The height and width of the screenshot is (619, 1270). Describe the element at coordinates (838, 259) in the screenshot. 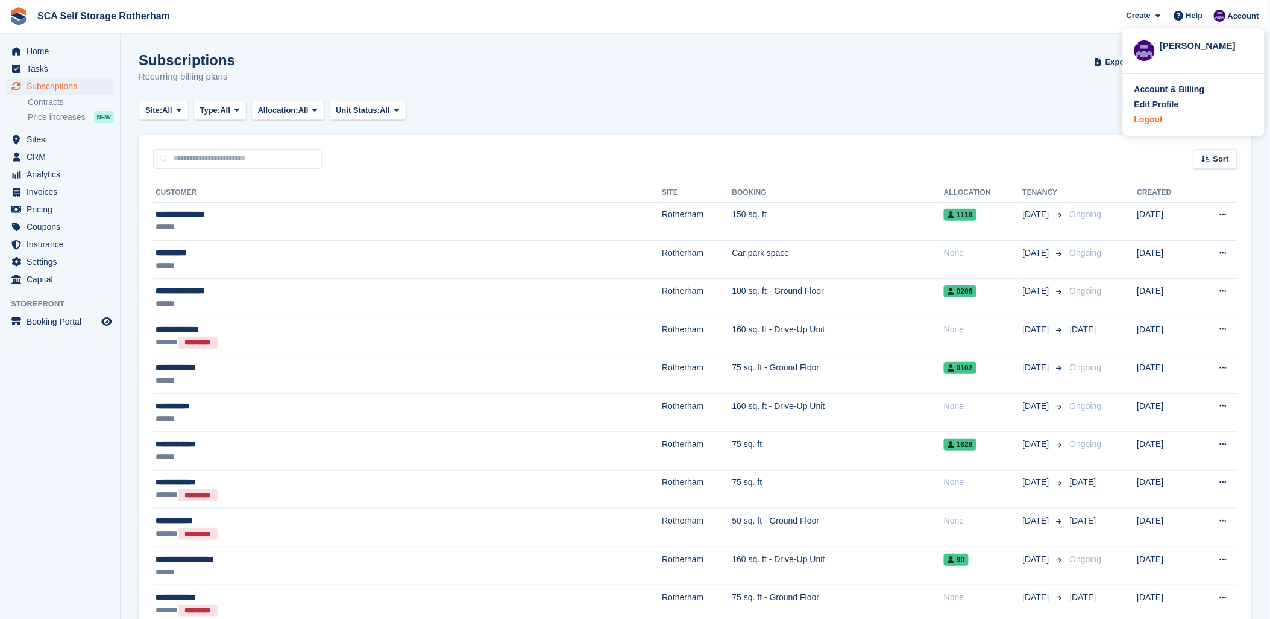

I see `td: Car park space` at that location.